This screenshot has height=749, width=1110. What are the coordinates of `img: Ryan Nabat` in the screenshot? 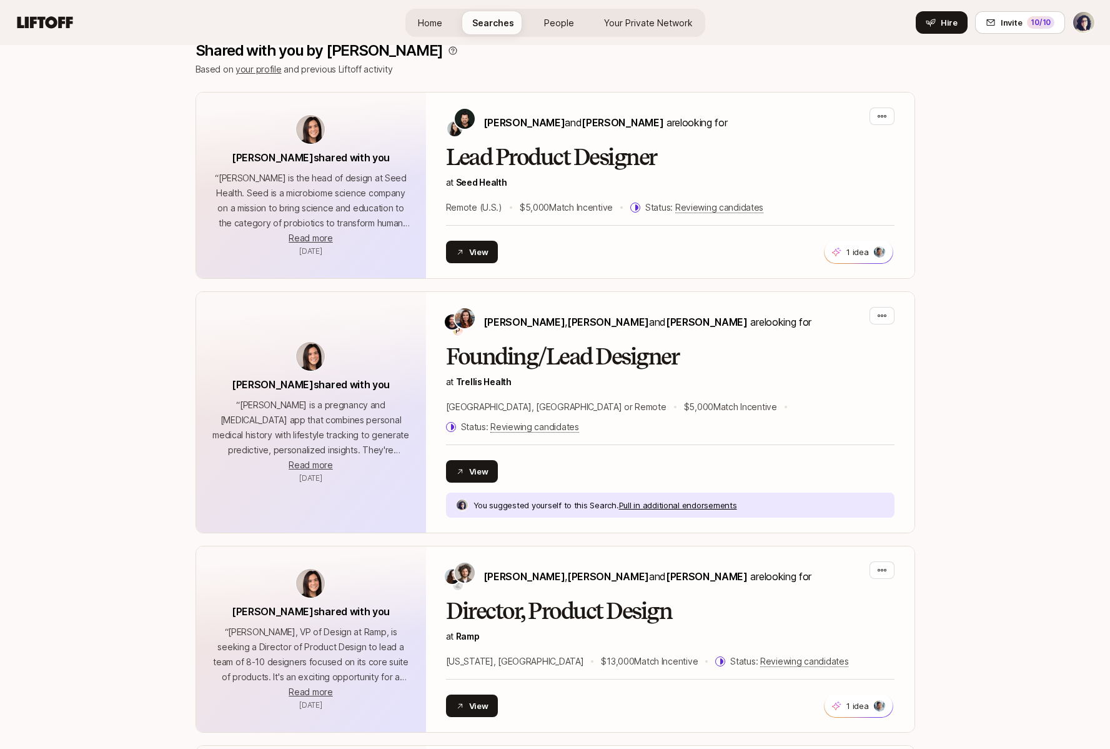 It's located at (452, 322).